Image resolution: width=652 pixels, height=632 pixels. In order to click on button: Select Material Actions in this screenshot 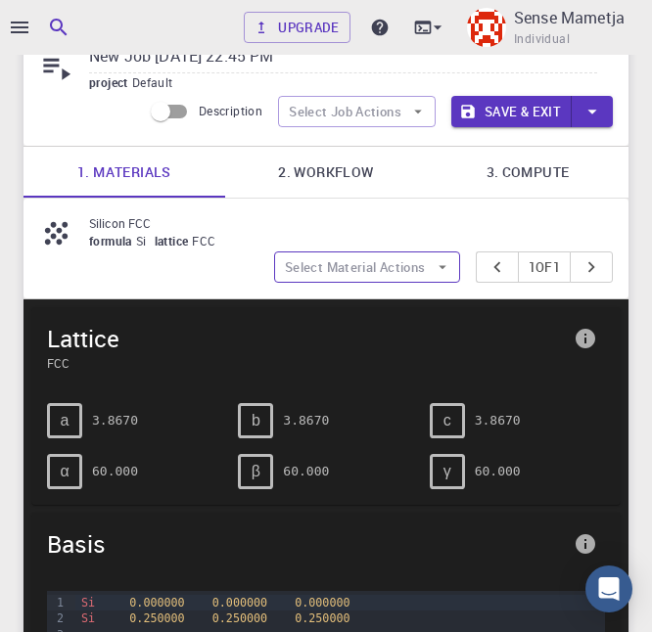, I will do `click(367, 267)`.